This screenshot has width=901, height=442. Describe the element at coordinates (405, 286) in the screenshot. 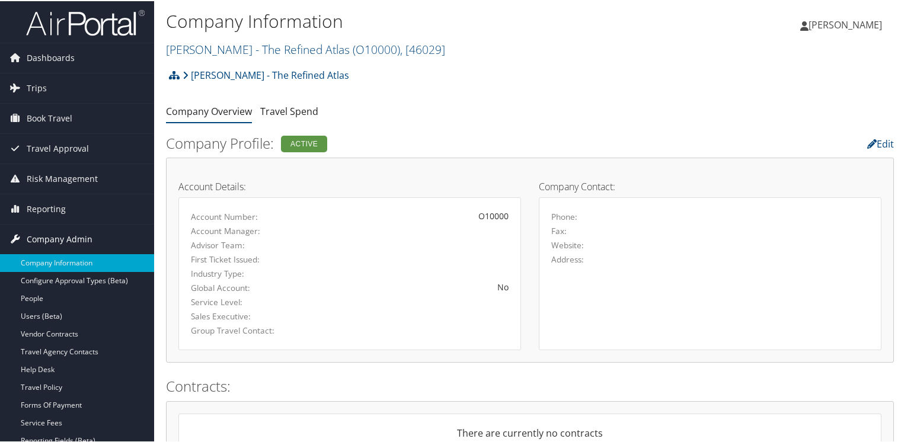

I see `div: No` at that location.